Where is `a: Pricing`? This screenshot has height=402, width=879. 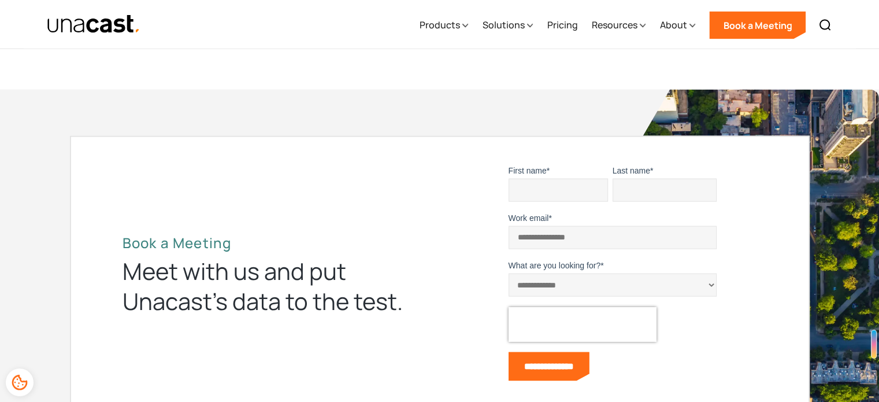 a: Pricing is located at coordinates (562, 25).